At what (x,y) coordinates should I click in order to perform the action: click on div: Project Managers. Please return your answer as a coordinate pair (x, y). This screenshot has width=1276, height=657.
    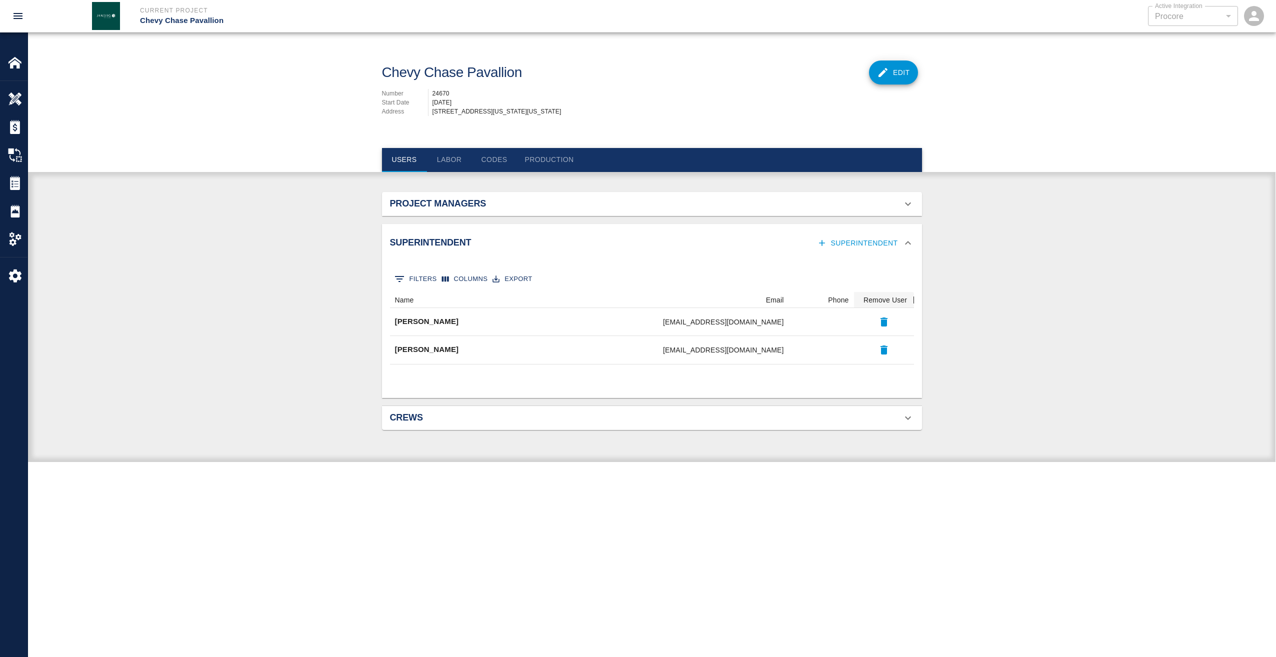
    Looking at the image, I should click on (652, 204).